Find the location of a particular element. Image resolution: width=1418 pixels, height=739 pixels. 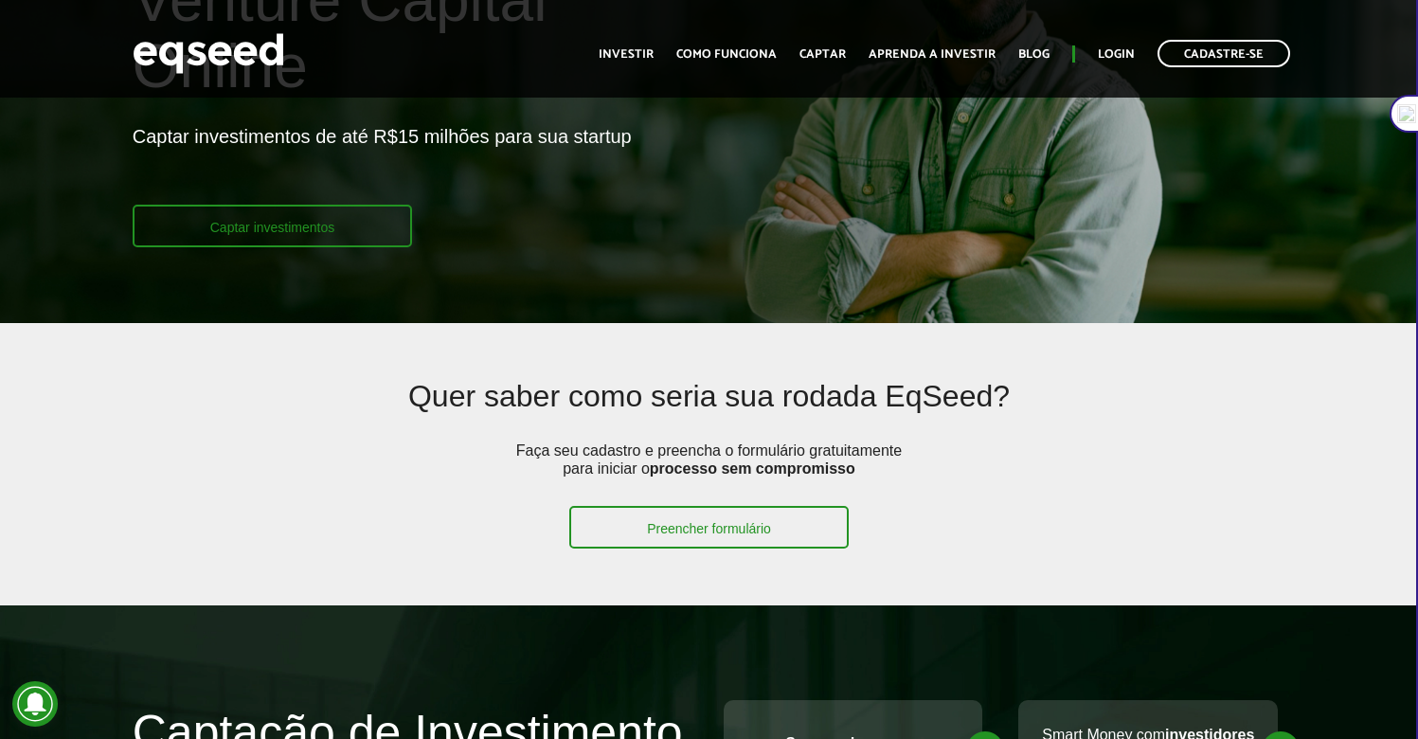

a: Como funciona is located at coordinates (726, 54).